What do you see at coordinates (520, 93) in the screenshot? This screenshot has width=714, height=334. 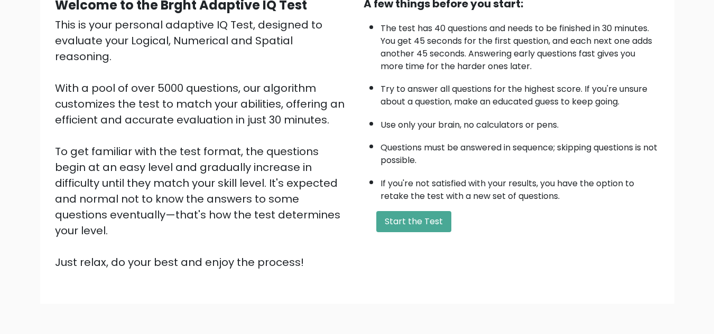 I see `li: Try to answer all questions for the highest score. If you're unsure about a question, make an edu...` at bounding box center [520, 93].